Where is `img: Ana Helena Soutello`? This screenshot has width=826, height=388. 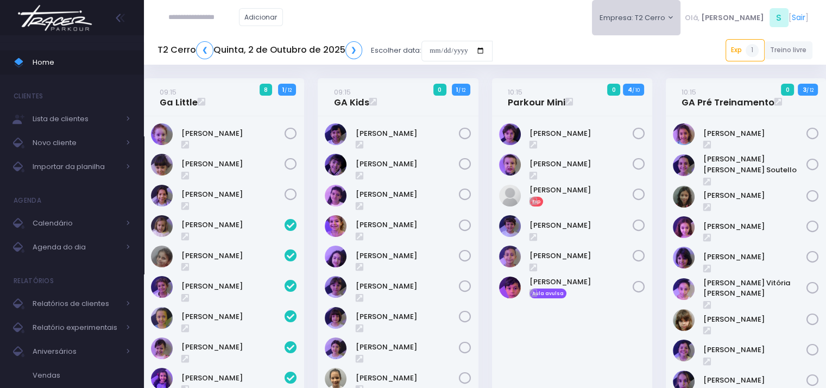 img: Ana Helena Soutello is located at coordinates (683, 165).